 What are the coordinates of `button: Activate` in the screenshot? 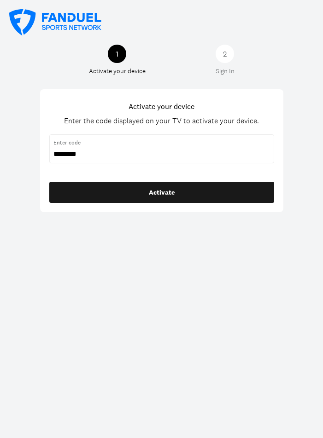 It's located at (162, 193).